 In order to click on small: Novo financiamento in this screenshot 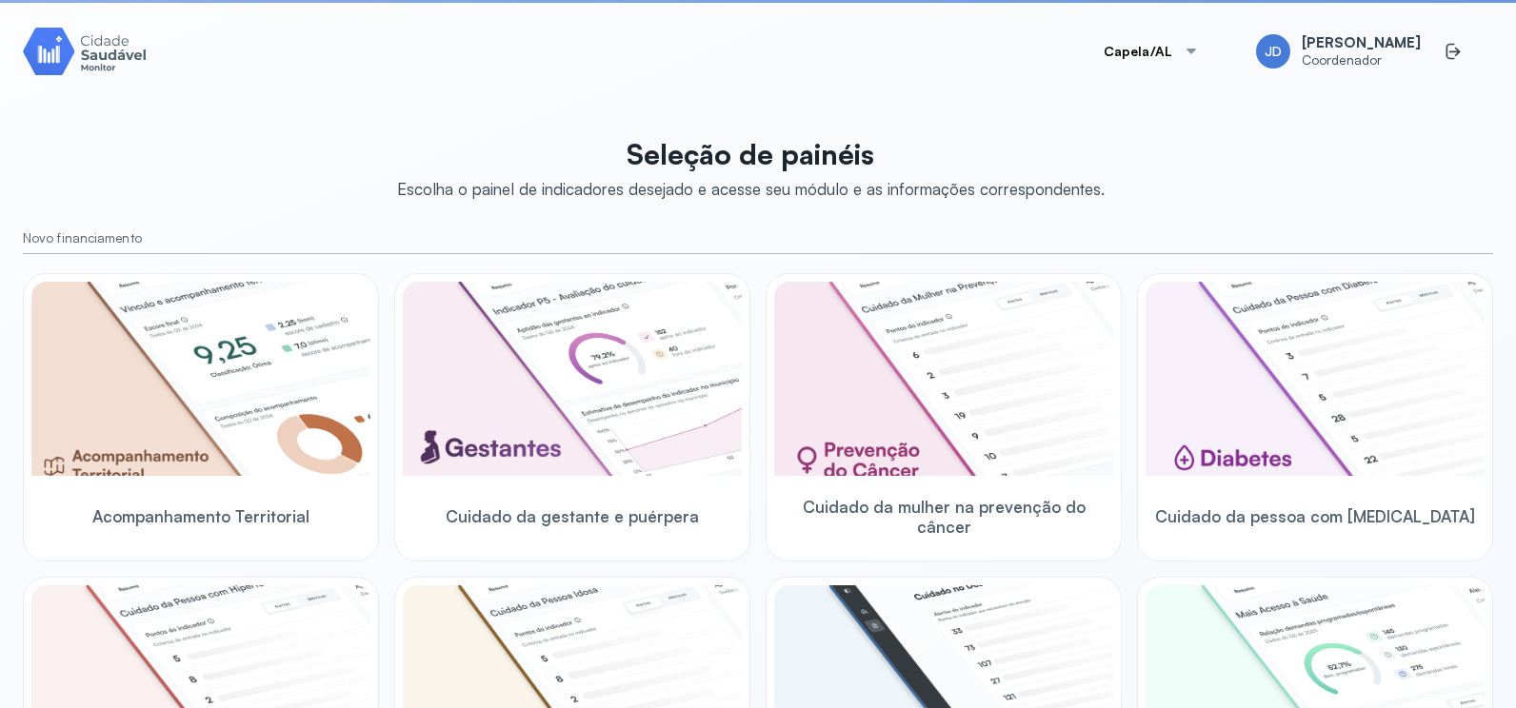, I will do `click(758, 238)`.